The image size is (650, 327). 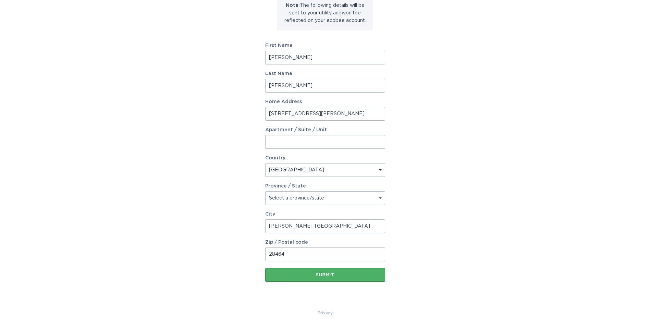 What do you see at coordinates (325, 74) in the screenshot?
I see `label: Last Name` at bounding box center [325, 74].